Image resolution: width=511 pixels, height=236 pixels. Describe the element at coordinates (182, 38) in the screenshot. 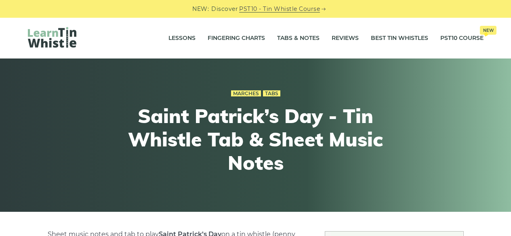

I see `a: Lessons` at that location.